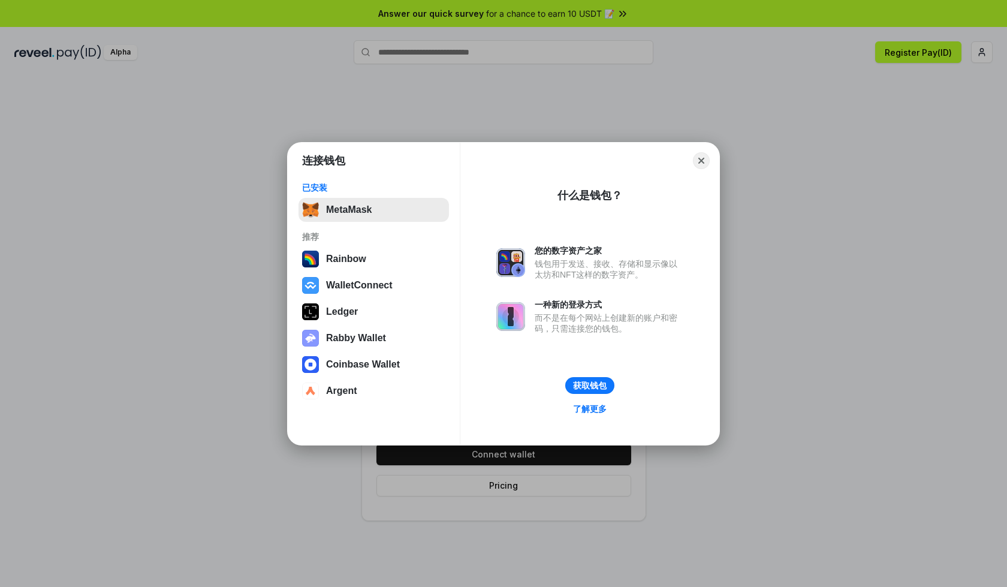 The height and width of the screenshot is (587, 1007). What do you see at coordinates (374, 210) in the screenshot?
I see `button: MetaMask` at bounding box center [374, 210].